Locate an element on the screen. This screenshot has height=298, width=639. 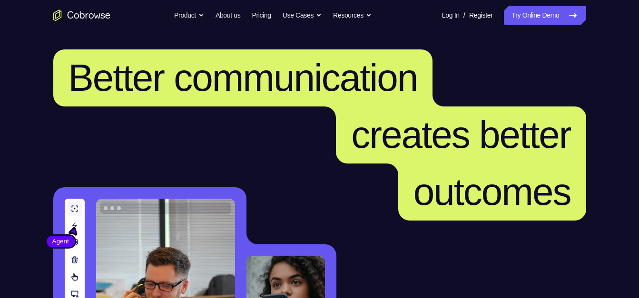
span: Better communication is located at coordinates (243, 78).